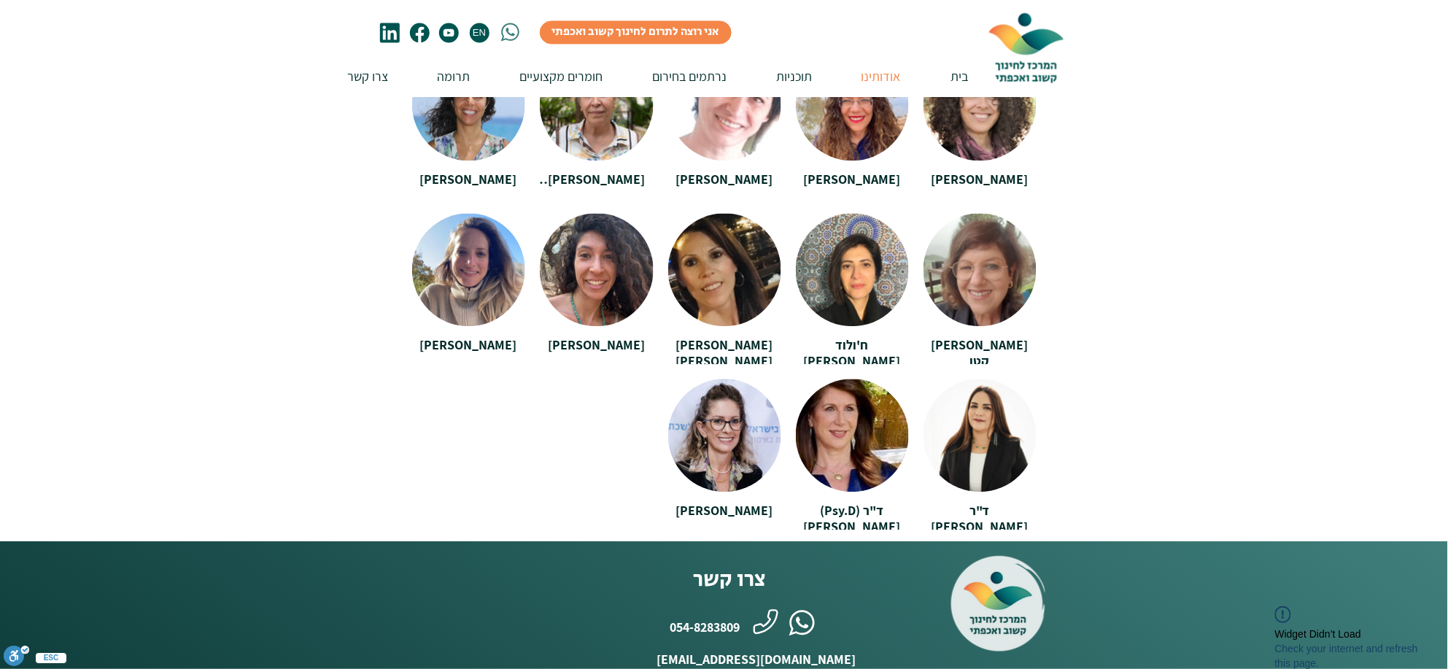 This screenshot has width=1448, height=669. Describe the element at coordinates (946, 76) in the screenshot. I see `a: בית` at that location.